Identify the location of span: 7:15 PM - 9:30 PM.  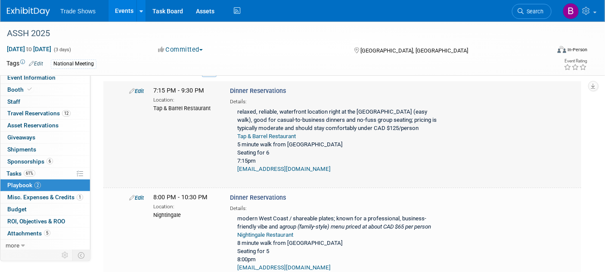
(179, 90).